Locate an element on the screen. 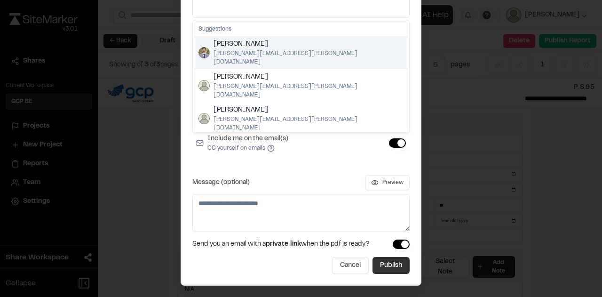 Image resolution: width=602 pixels, height=297 pixels. span: Send you an email with a when the pdf is ready? is located at coordinates (281, 244).